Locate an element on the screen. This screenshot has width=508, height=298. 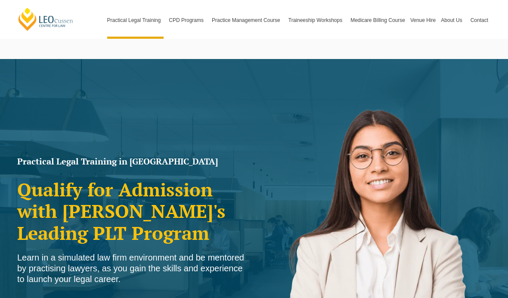
a: Contact is located at coordinates (479, 20).